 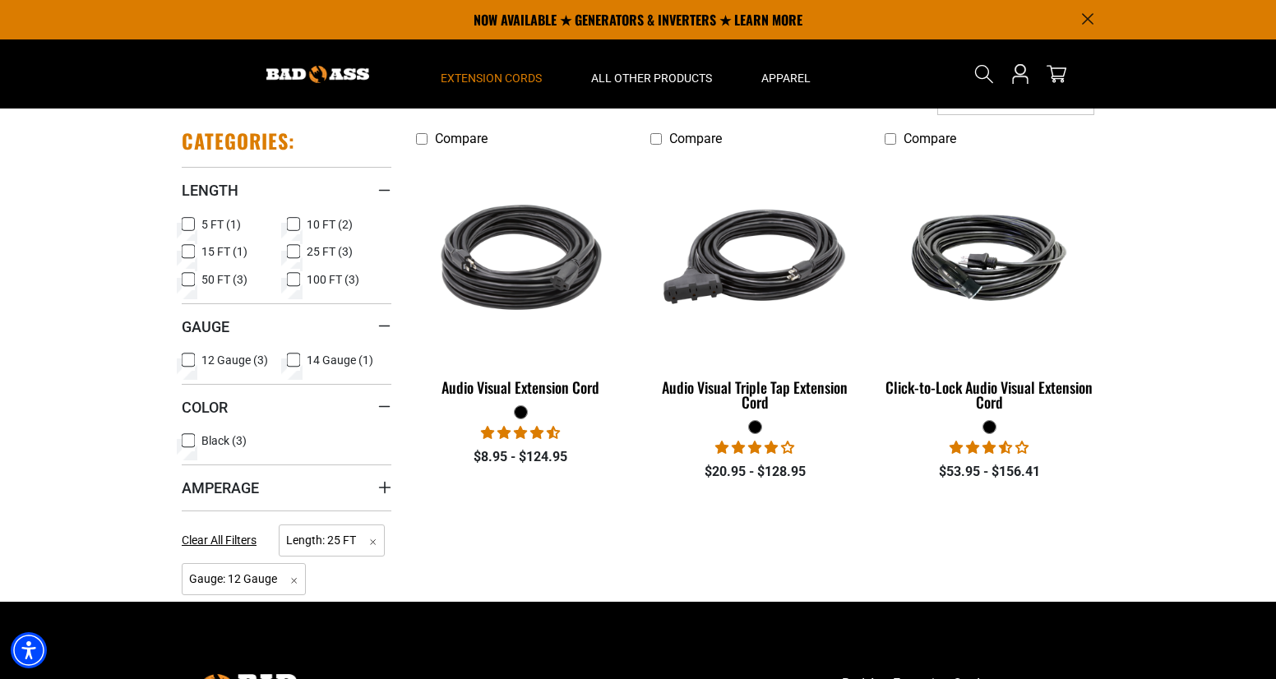 What do you see at coordinates (1020, 74) in the screenshot?
I see `a: Open this option` at bounding box center [1020, 74].